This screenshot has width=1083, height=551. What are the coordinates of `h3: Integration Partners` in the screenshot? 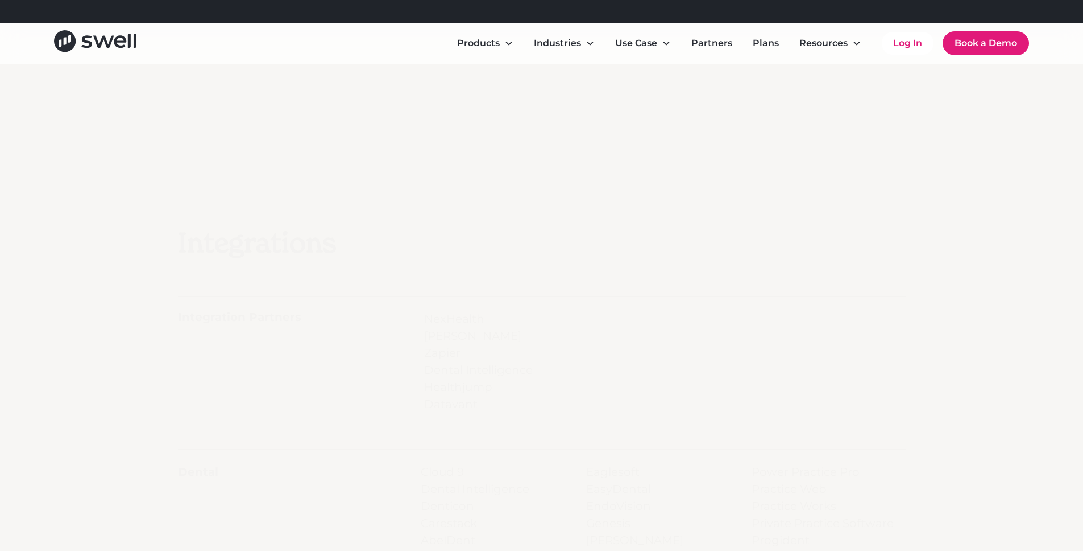 It's located at (239, 317).